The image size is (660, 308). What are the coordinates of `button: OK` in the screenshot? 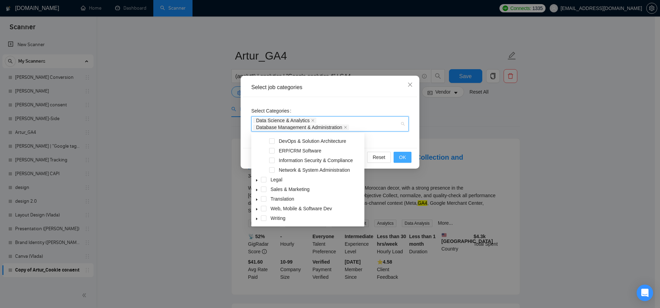 It's located at (403, 157).